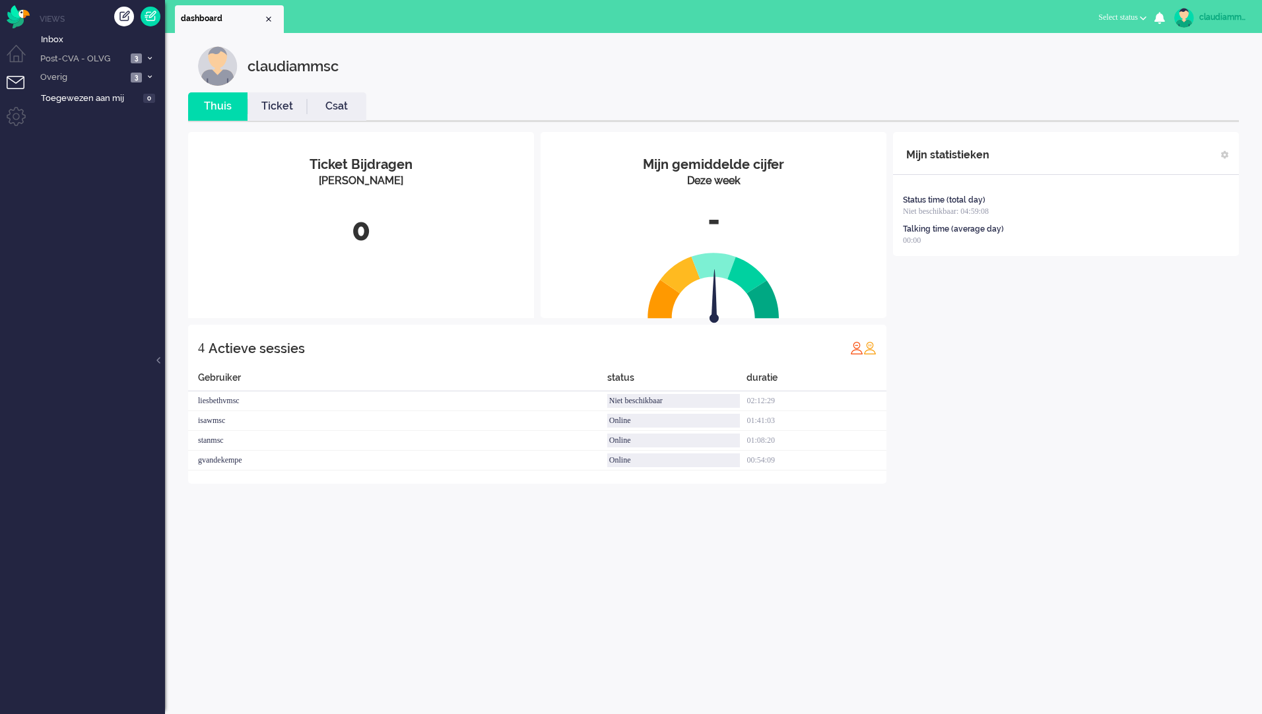 This screenshot has height=714, width=1262. What do you see at coordinates (857, 348) in the screenshot?
I see `img: profile_red.svg` at bounding box center [857, 348].